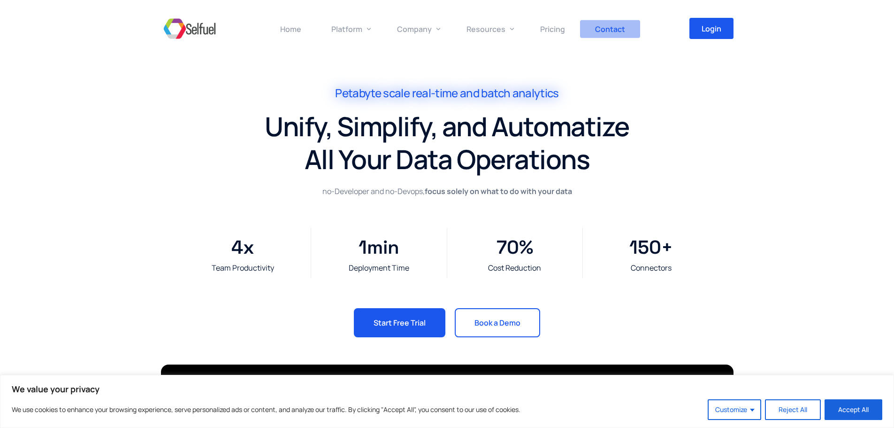 This screenshot has height=428, width=894. What do you see at coordinates (405, 247) in the screenshot?
I see `span: min` at bounding box center [405, 247].